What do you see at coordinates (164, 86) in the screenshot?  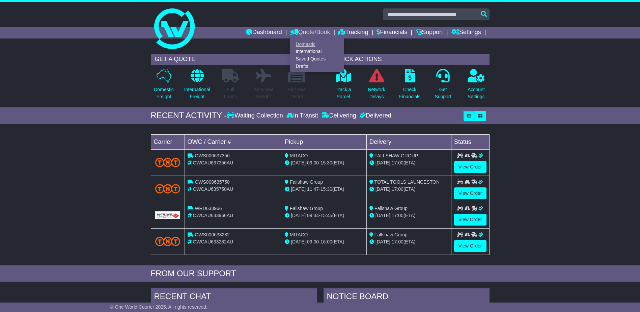 I see `a: DomesticFreight` at bounding box center [164, 86].